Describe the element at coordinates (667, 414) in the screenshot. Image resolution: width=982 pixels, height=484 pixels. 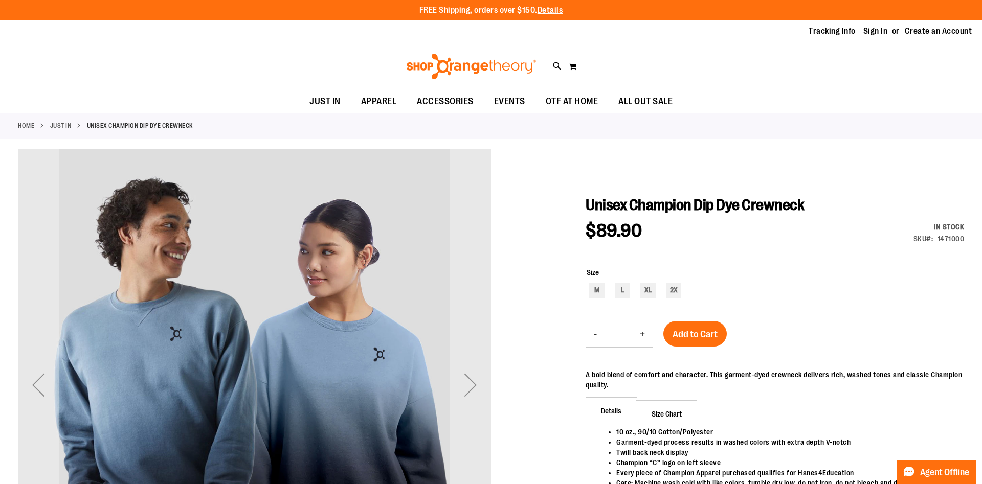
I see `span: Size Chart` at that location.